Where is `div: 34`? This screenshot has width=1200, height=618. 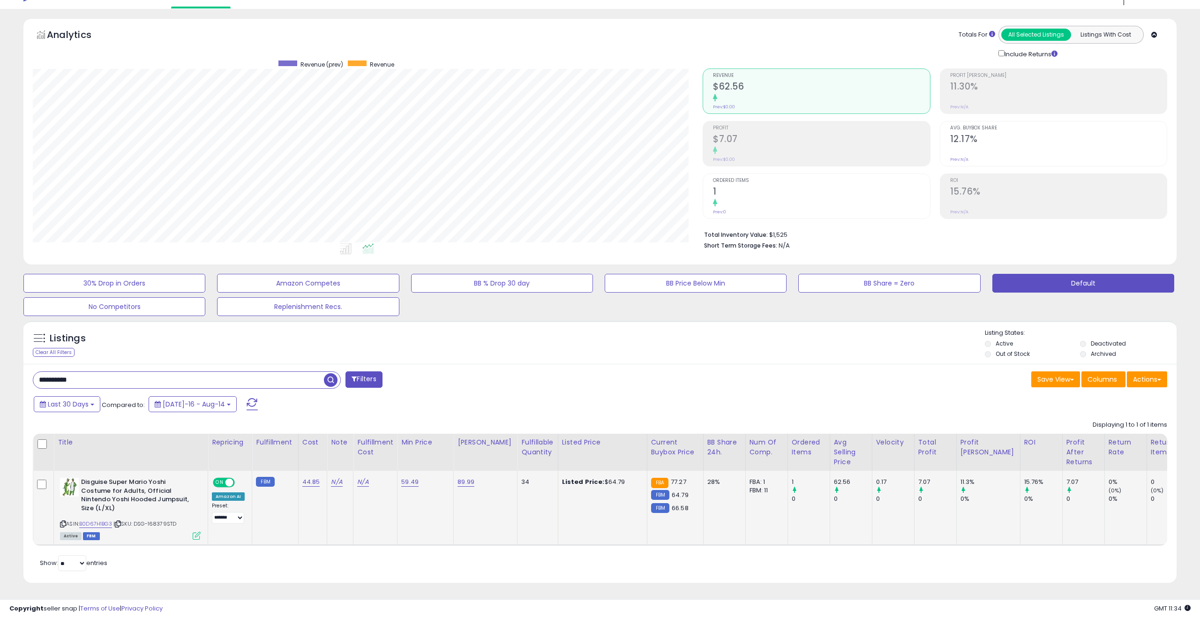
div: 34 is located at coordinates (536, 482).